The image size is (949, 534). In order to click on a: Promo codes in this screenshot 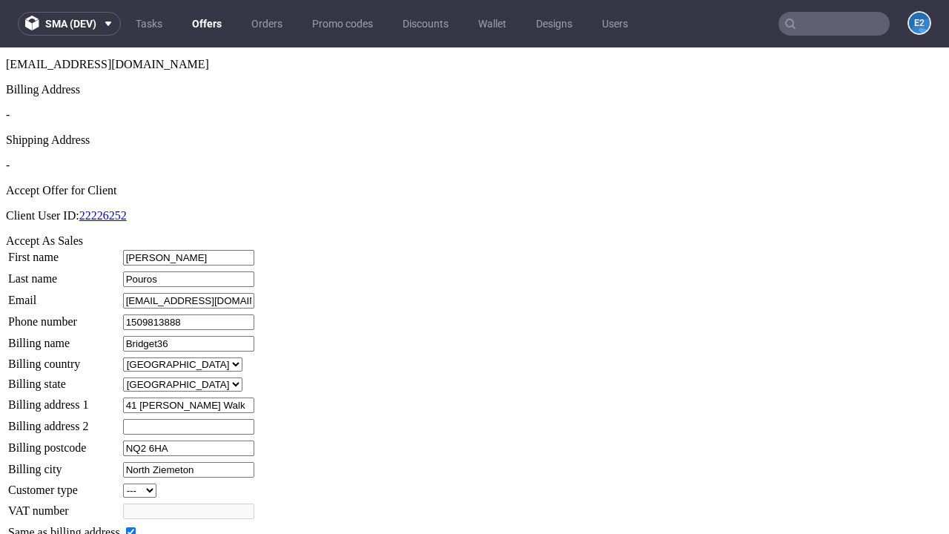, I will do `click(342, 24)`.